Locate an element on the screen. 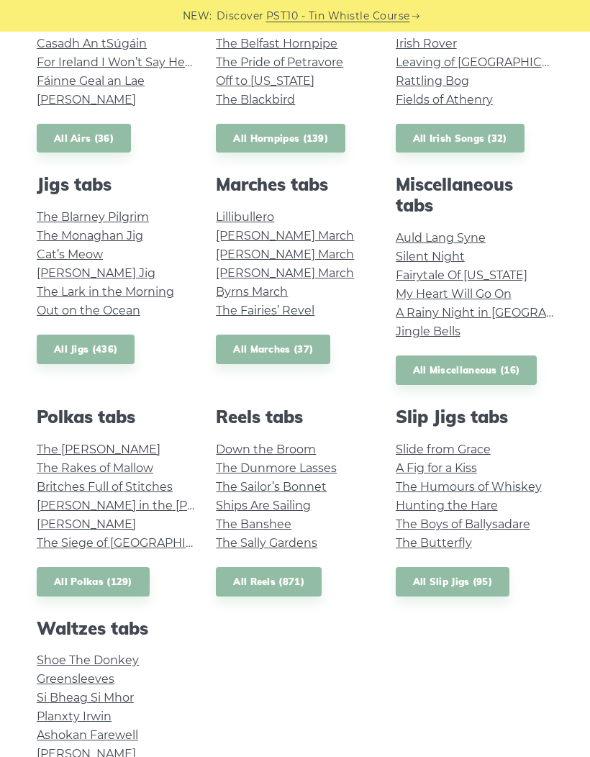 The width and height of the screenshot is (590, 757). a: All Hornpipes (139) is located at coordinates (281, 138).